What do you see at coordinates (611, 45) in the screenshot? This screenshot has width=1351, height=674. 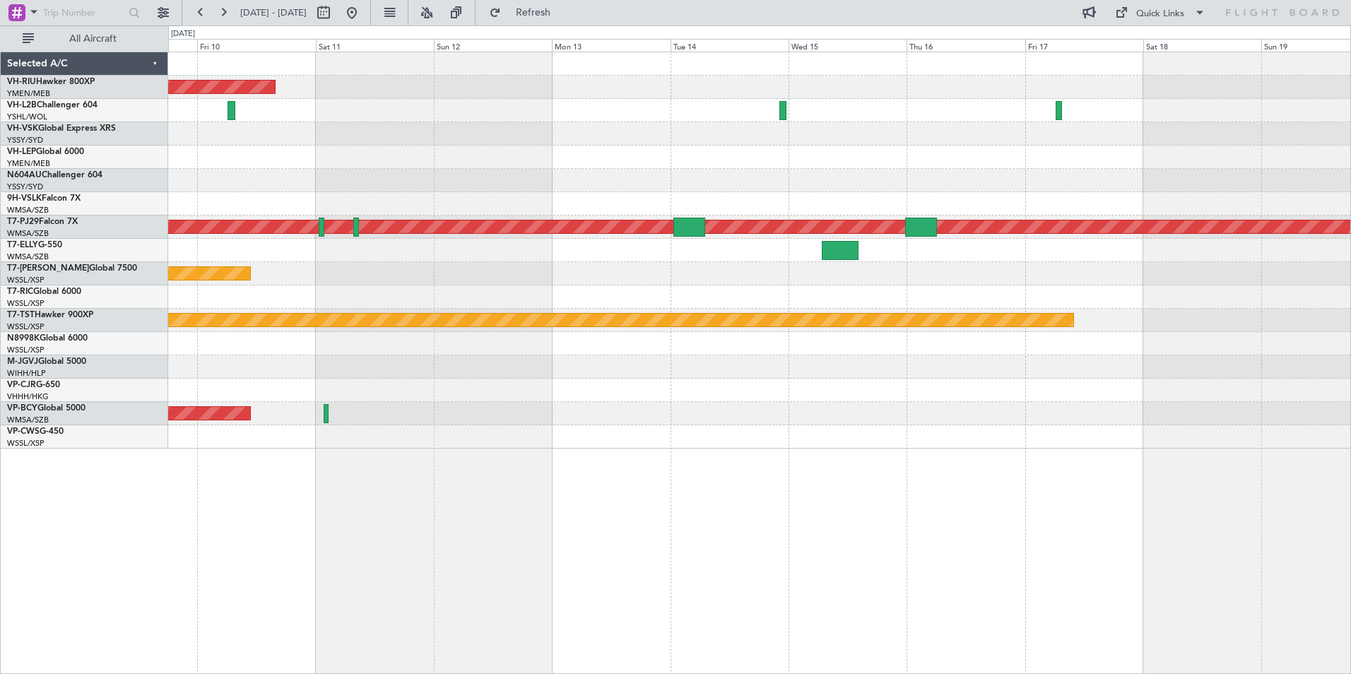 I see `div: Mon 13` at bounding box center [611, 45].